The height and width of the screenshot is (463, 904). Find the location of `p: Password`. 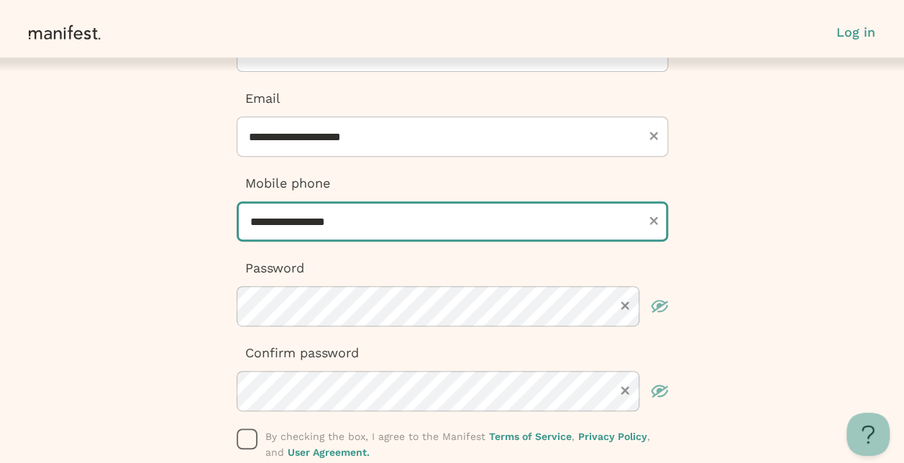

p: Password is located at coordinates (453, 268).